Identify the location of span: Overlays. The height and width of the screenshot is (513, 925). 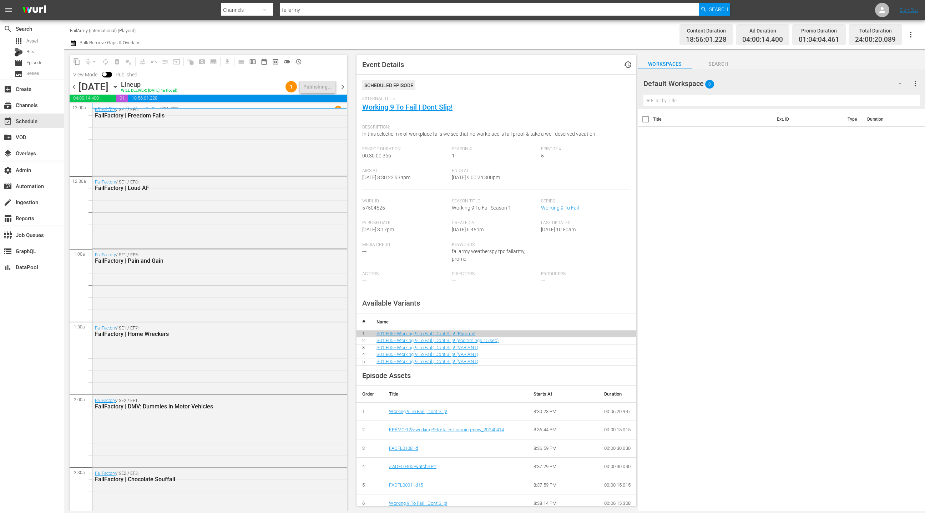
(8, 153).